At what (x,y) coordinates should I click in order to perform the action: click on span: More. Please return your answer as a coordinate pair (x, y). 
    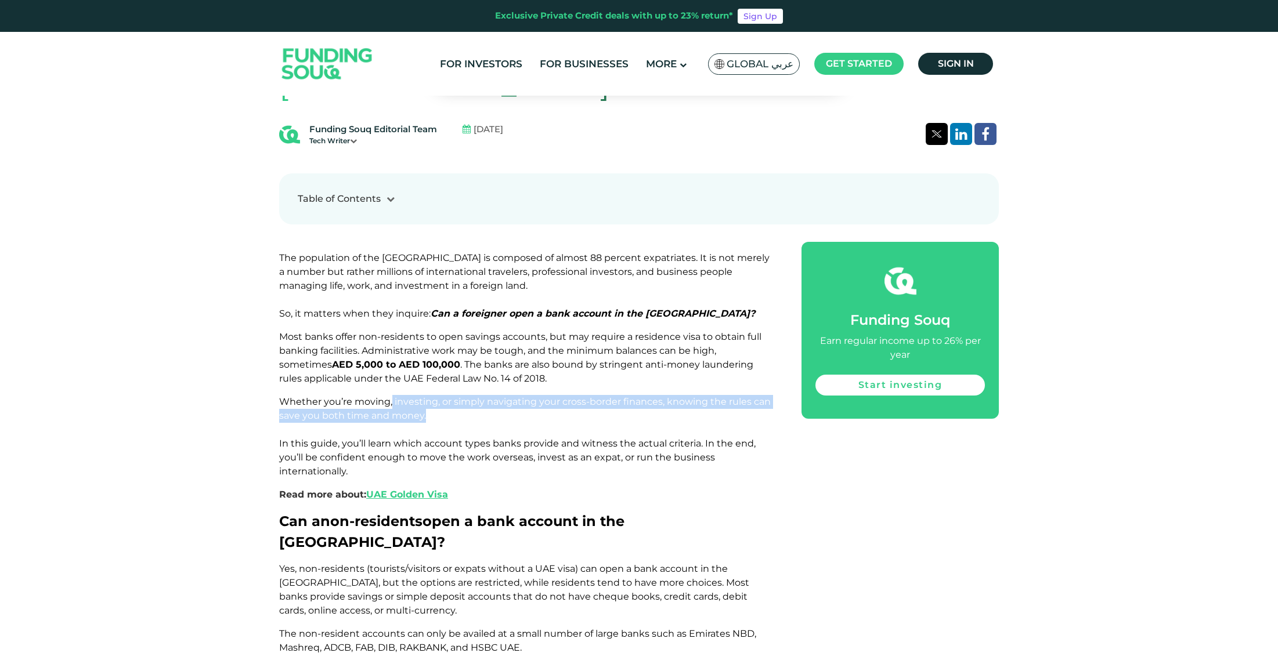
    Looking at the image, I should click on (661, 64).